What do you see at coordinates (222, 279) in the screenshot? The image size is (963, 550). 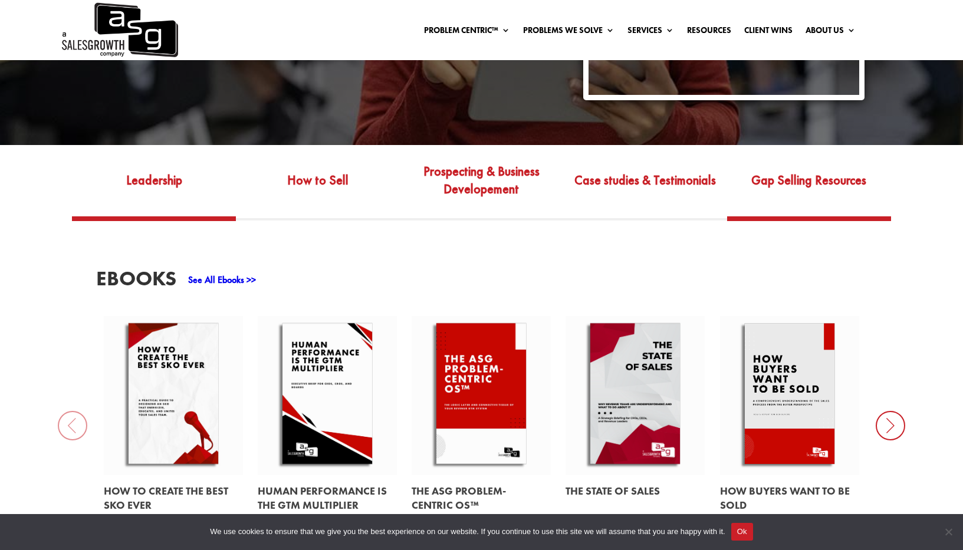 I see `a: See All Ebooks >>` at bounding box center [222, 279].